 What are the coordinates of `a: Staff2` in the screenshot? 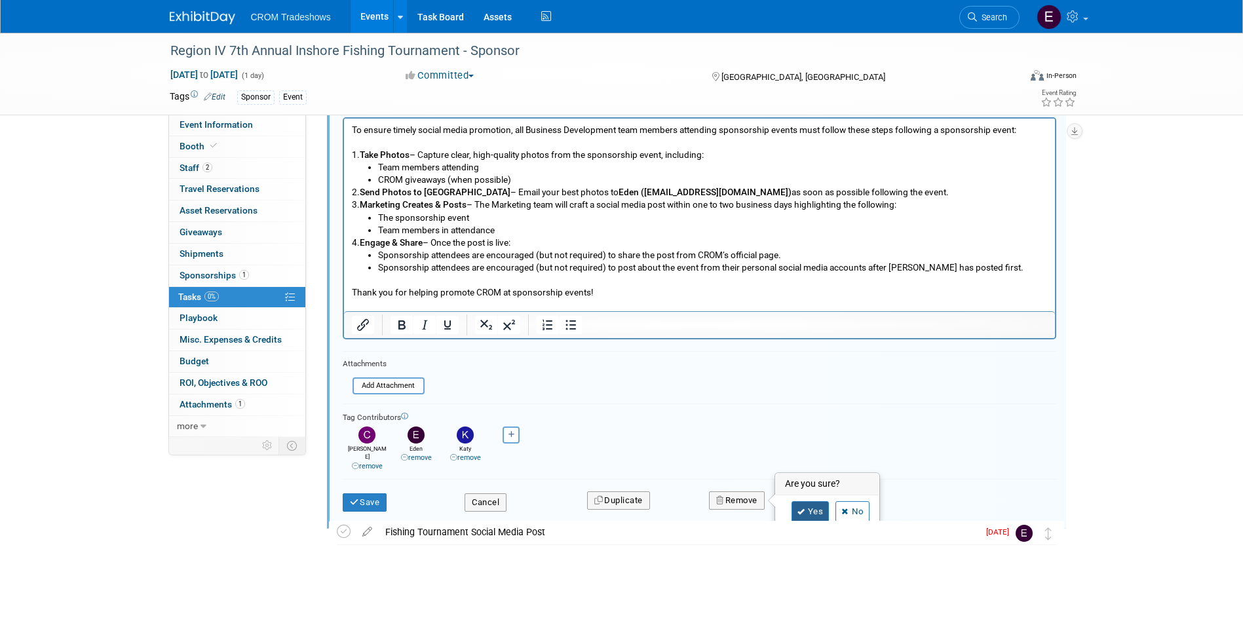 It's located at (237, 168).